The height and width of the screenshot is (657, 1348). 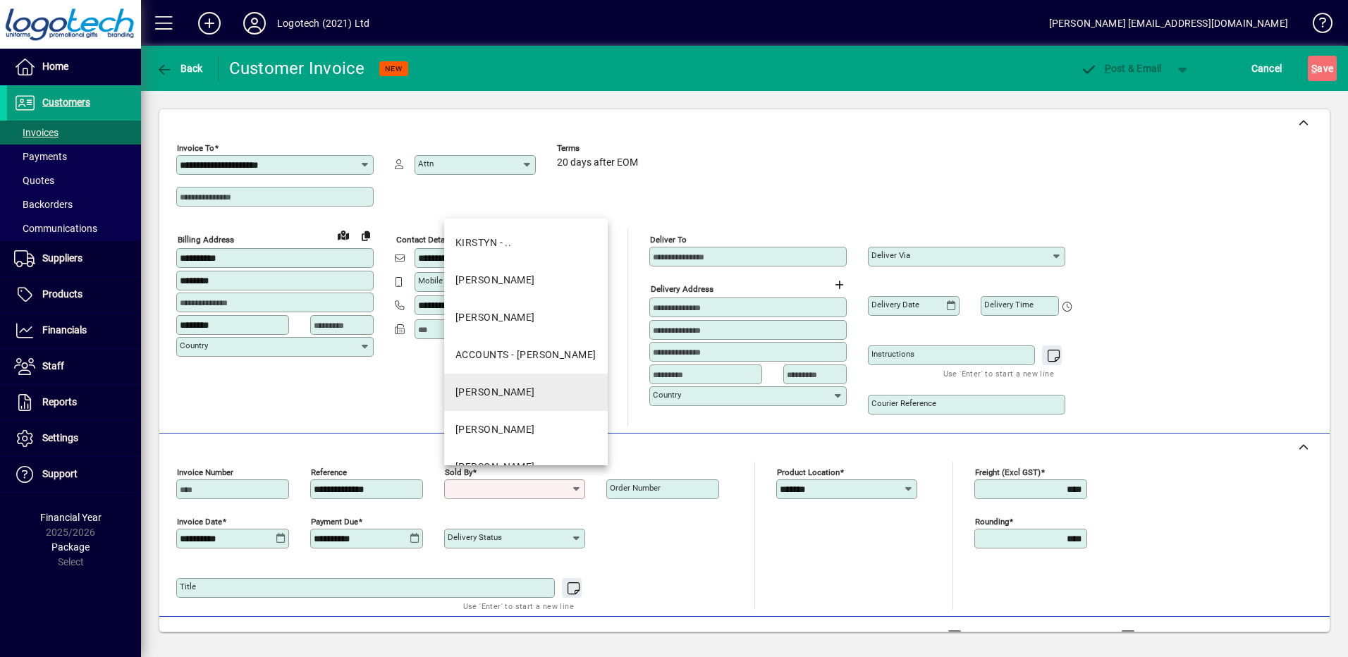 I want to click on a: Quotes, so click(x=74, y=180).